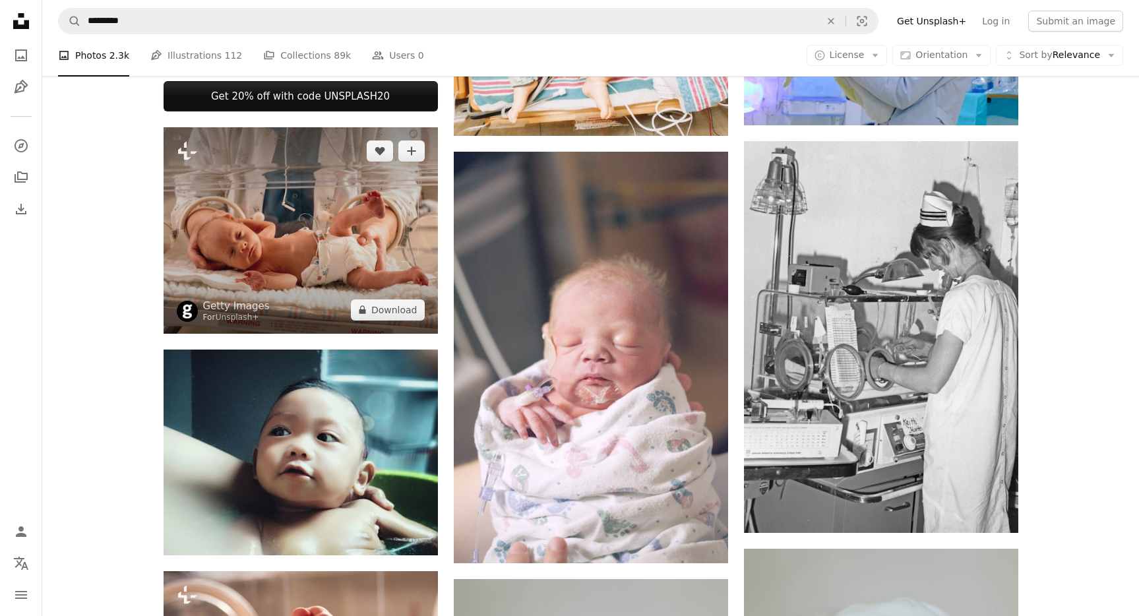 Image resolution: width=1139 pixels, height=616 pixels. What do you see at coordinates (941, 55) in the screenshot?
I see `span: Orientation` at bounding box center [941, 55].